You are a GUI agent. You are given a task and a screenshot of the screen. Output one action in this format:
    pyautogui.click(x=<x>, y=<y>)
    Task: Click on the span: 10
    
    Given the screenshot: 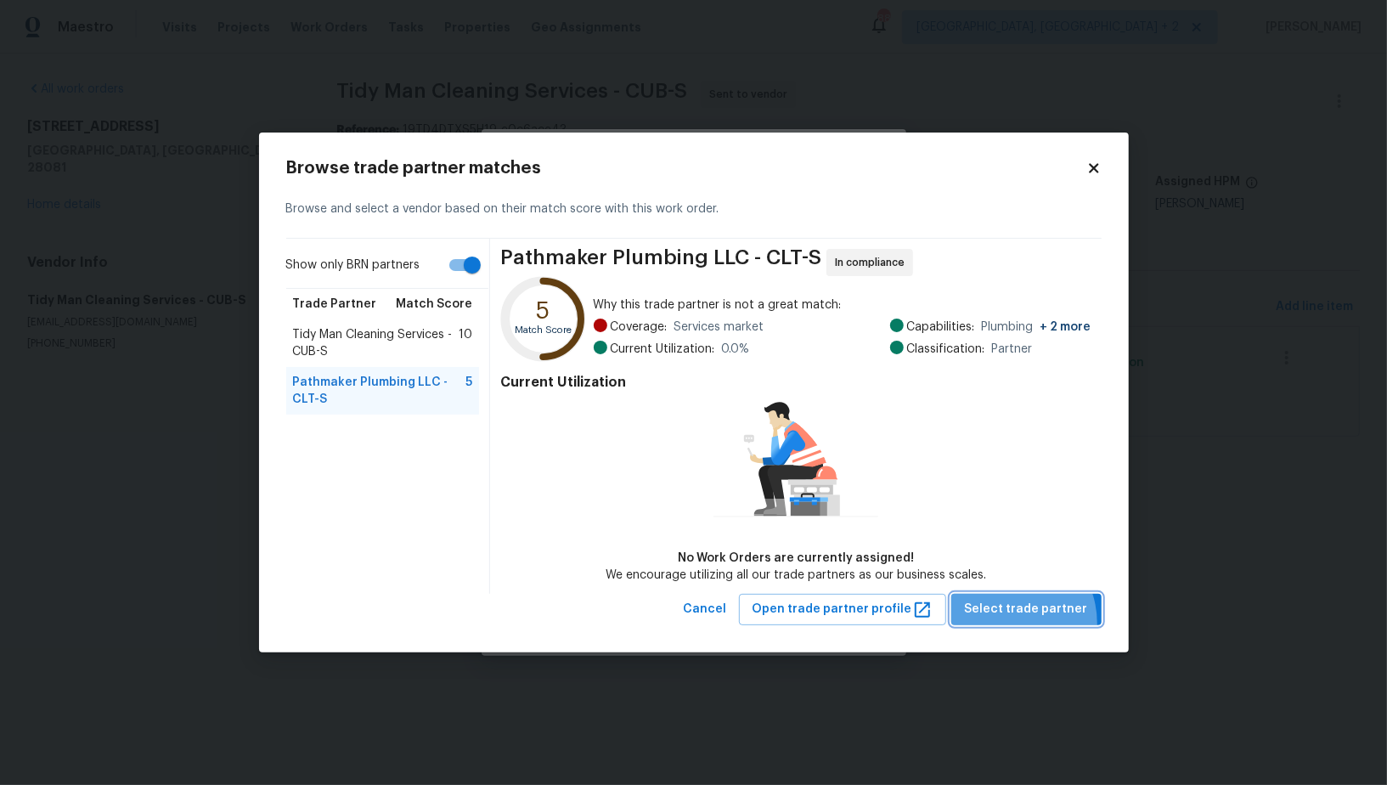 What is the action you would take?
    pyautogui.click(x=465, y=343)
    